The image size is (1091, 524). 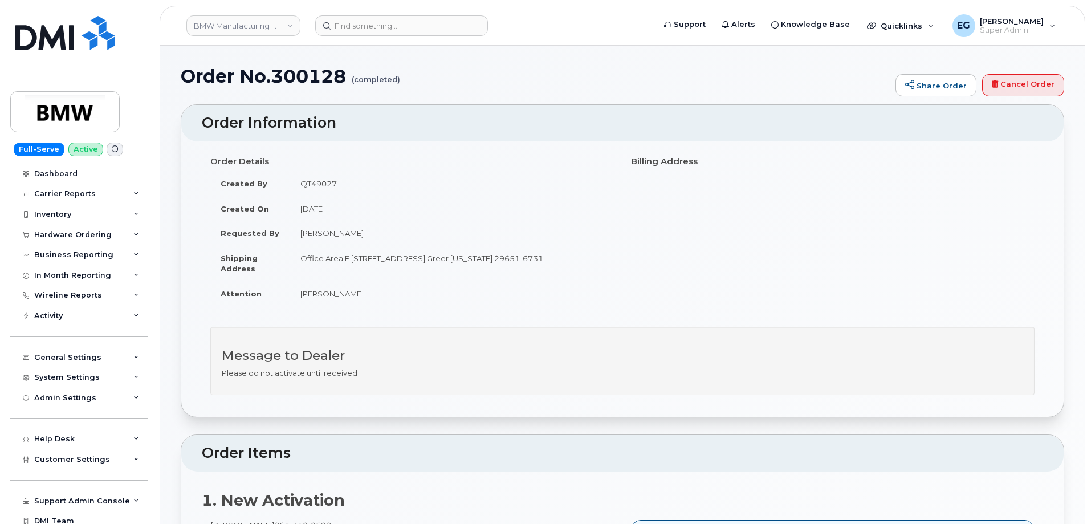 I want to click on p: Please do not activate until received, so click(x=623, y=373).